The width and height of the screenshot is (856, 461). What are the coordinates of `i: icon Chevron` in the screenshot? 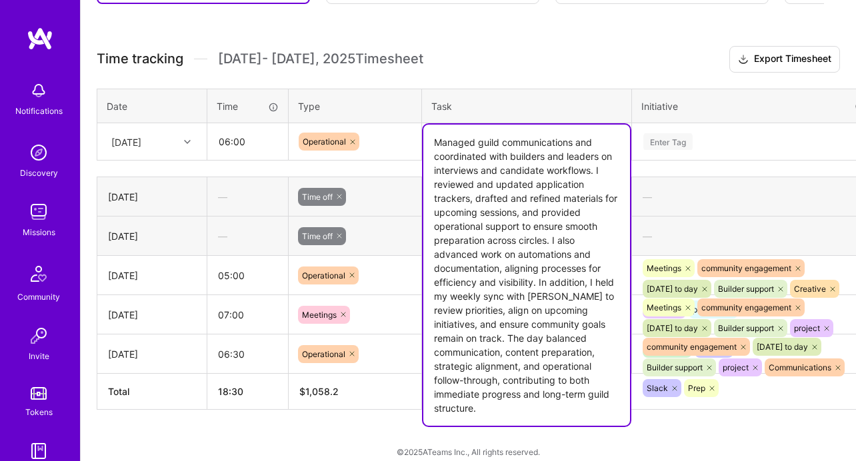 It's located at (187, 142).